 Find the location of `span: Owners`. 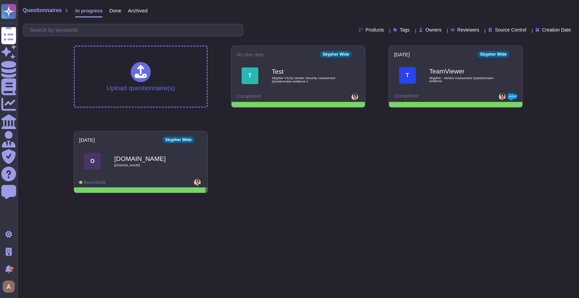

span: Owners is located at coordinates (434, 30).